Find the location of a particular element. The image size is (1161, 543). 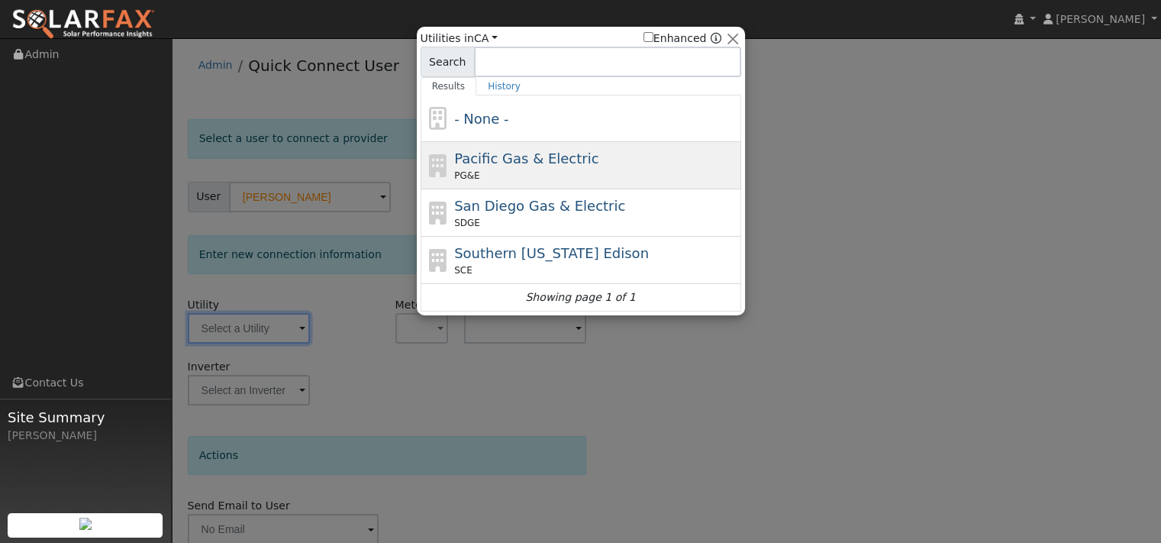

a: Results is located at coordinates (449, 86).